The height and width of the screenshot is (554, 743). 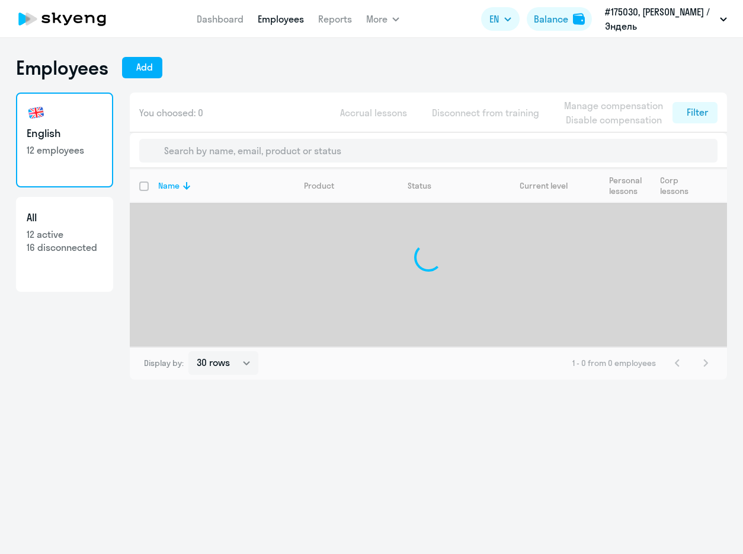 What do you see at coordinates (614, 363) in the screenshot?
I see `span: 1 - 0 from 0 employees` at bounding box center [614, 363].